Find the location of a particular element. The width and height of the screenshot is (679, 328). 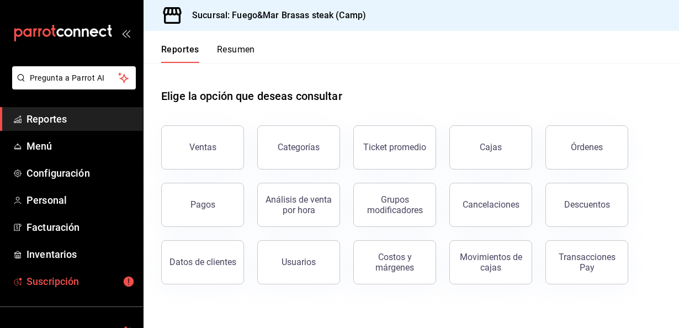

button: Órdenes is located at coordinates (587, 147).